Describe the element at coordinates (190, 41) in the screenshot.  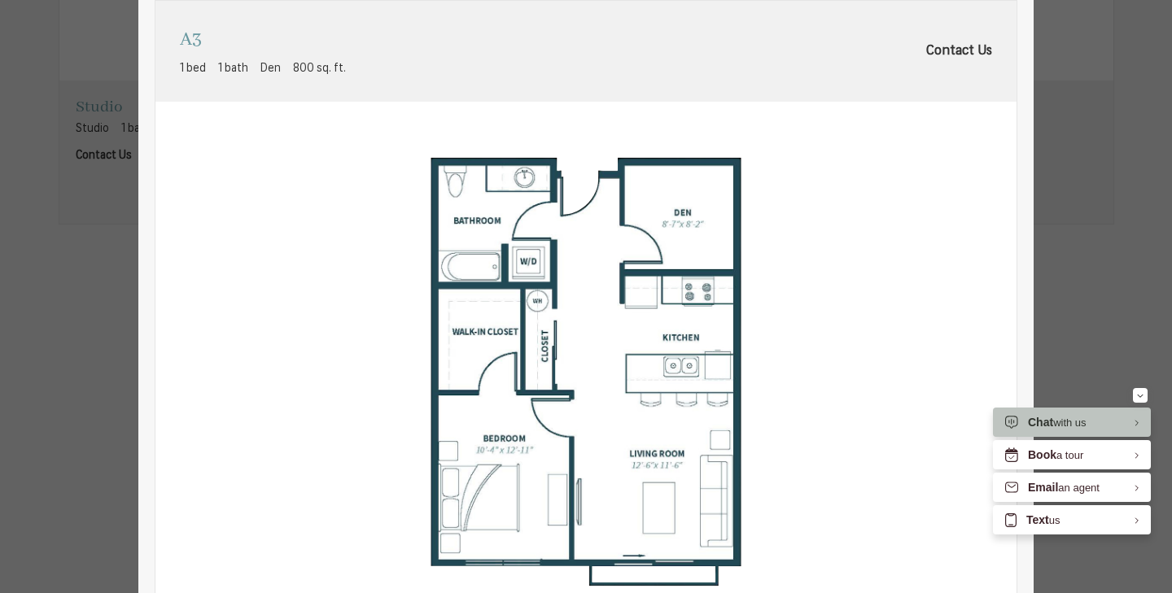
I see `p: A3` at that location.